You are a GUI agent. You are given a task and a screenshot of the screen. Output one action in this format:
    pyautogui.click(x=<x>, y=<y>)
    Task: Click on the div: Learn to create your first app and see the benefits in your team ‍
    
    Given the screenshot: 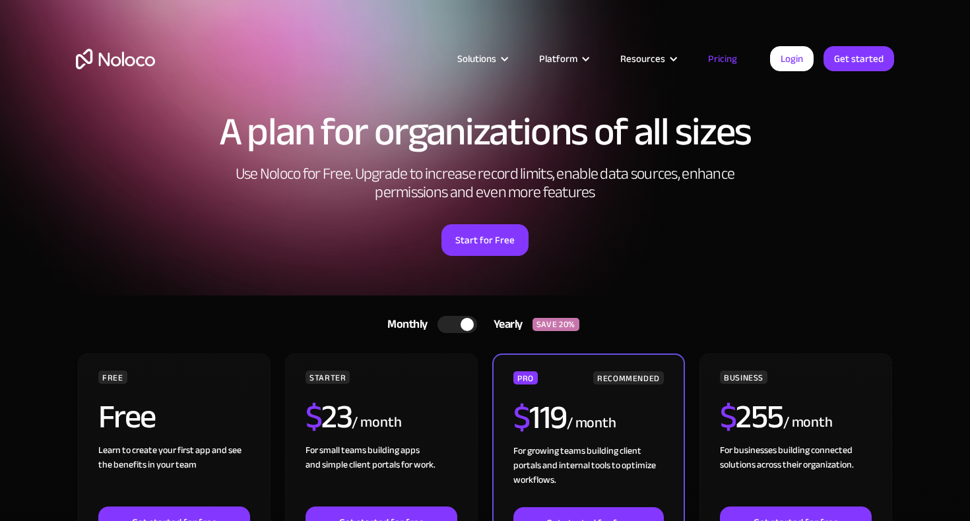 What is the action you would take?
    pyautogui.click(x=174, y=475)
    